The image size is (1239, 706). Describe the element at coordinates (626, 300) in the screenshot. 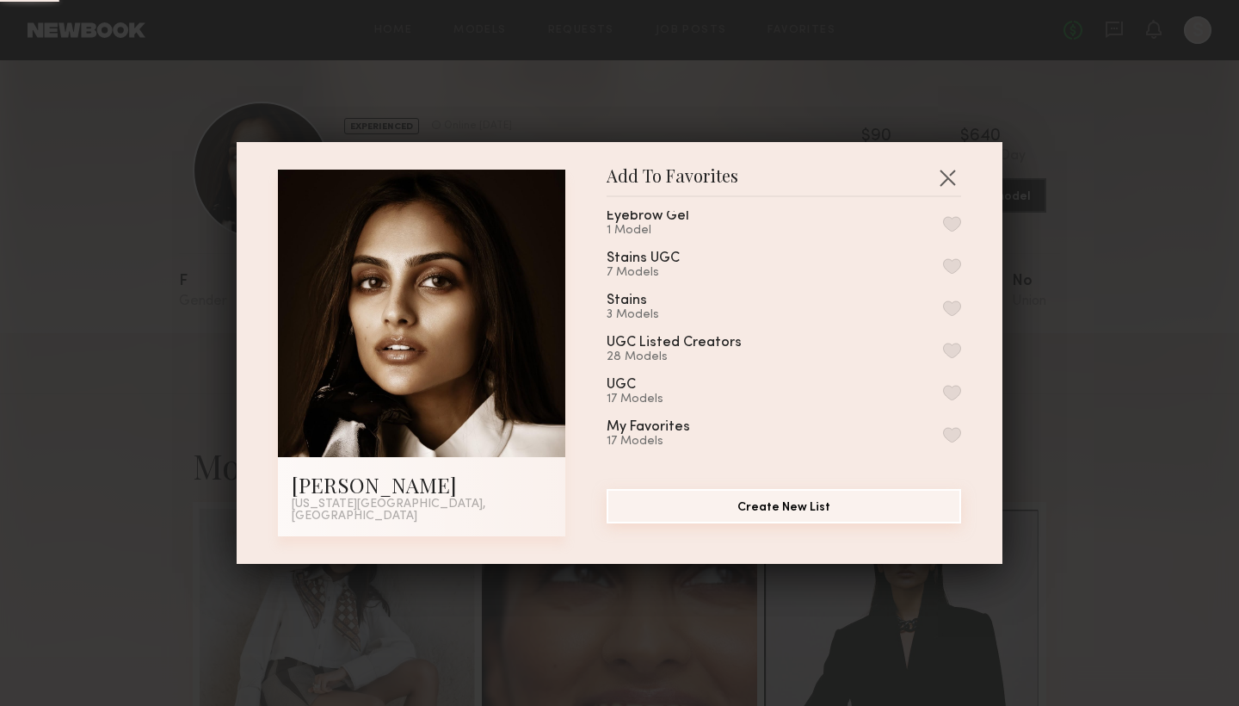

I see `div: Stains` at that location.